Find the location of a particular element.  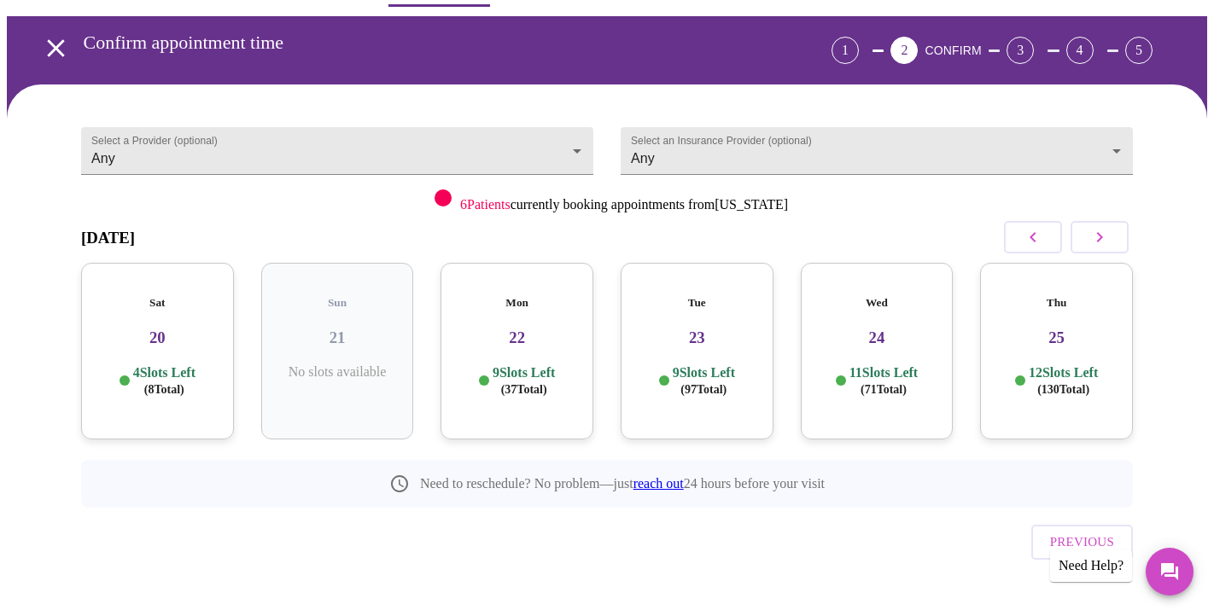

h3: 24 is located at coordinates (877, 338).